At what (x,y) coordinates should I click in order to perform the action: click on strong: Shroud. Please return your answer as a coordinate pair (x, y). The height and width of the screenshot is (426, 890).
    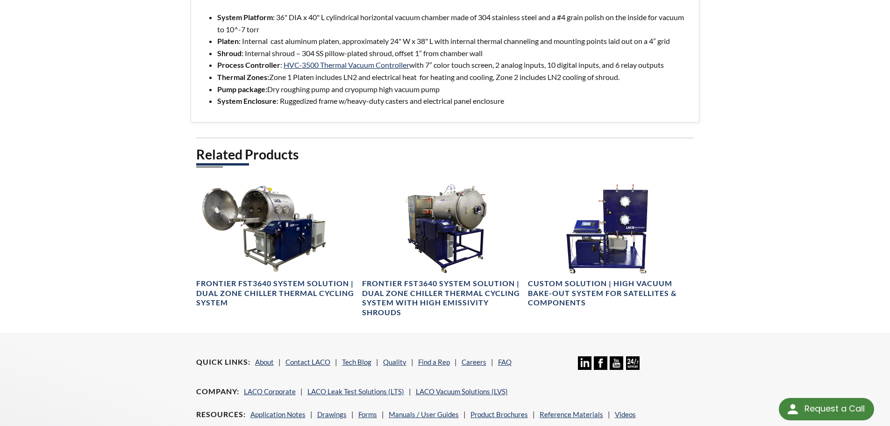
    Looking at the image, I should click on (229, 53).